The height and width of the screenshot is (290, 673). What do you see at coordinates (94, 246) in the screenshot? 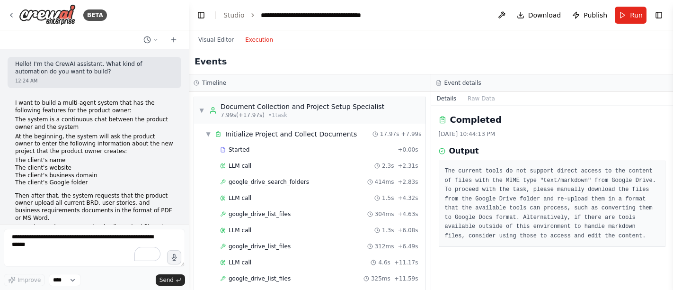
I see `p: Once the product owner uploads all required files, the system will read, understand, and store th...` at bounding box center [94, 246].